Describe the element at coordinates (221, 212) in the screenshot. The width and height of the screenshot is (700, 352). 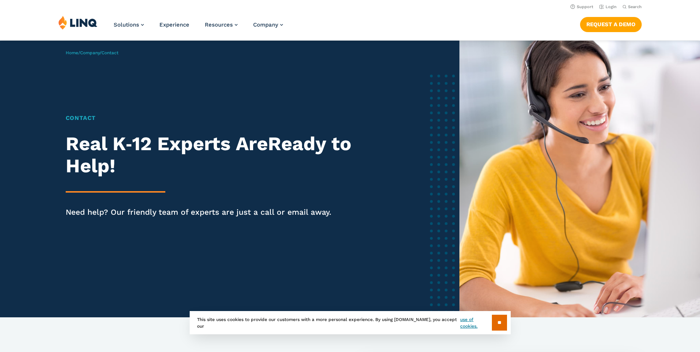
I see `p: Need help? Our friendly team of experts are just a call or email away.` at that location.